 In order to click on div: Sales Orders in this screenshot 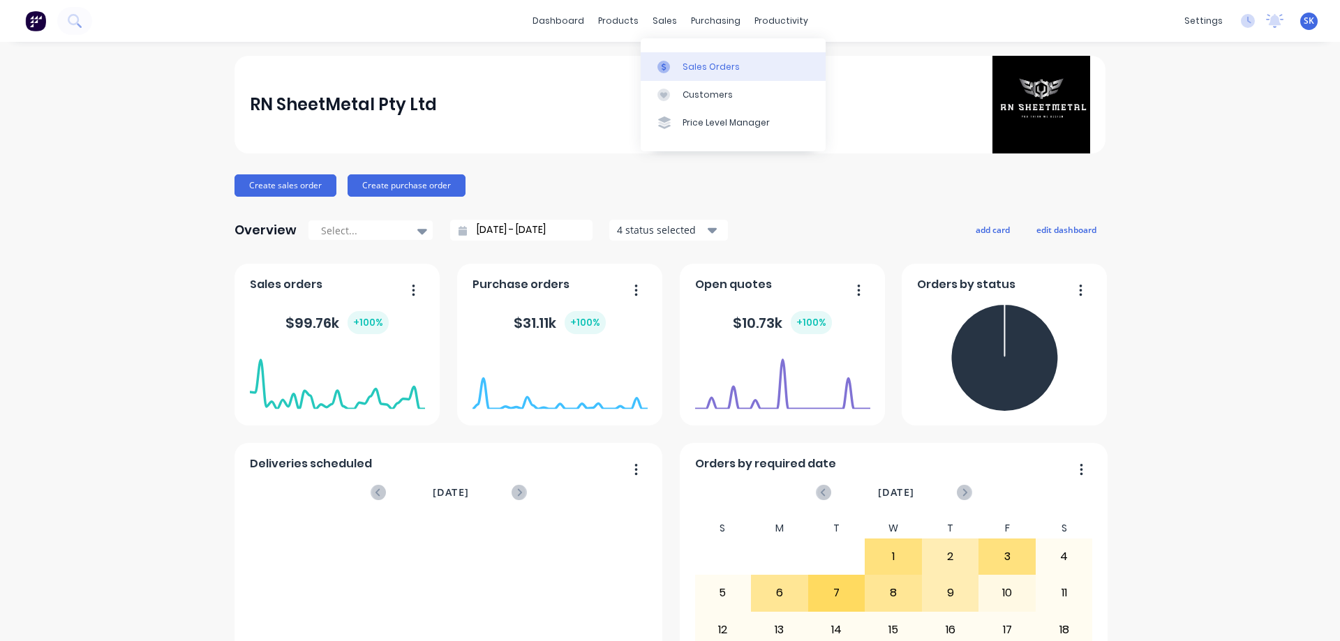, I will do `click(711, 67)`.